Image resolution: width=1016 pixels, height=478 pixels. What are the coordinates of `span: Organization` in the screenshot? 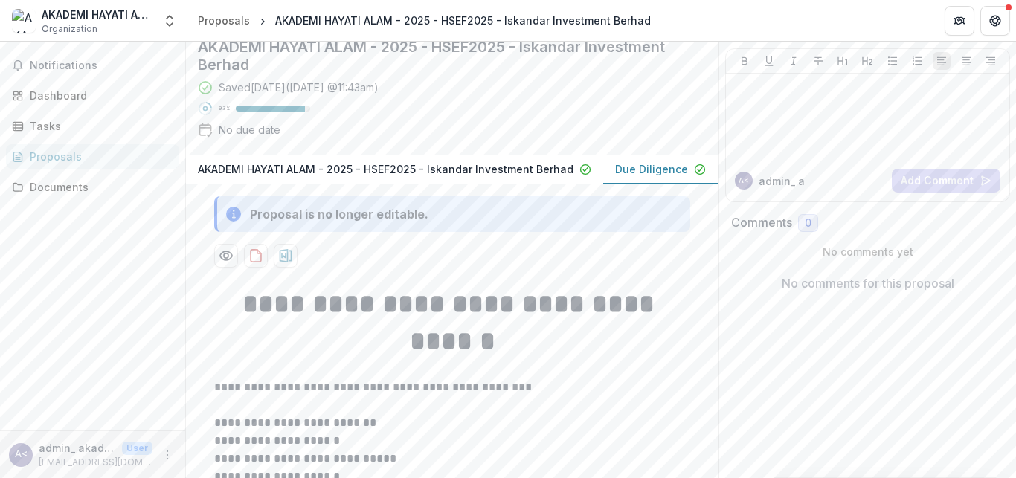 It's located at (69, 29).